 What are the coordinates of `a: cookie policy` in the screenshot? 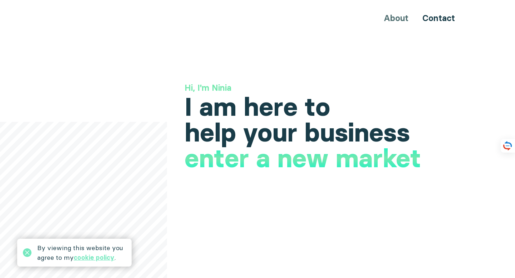 It's located at (94, 258).